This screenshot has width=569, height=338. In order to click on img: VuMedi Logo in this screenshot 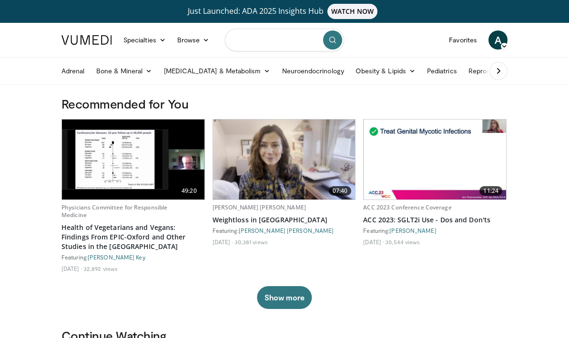, I will do `click(87, 40)`.